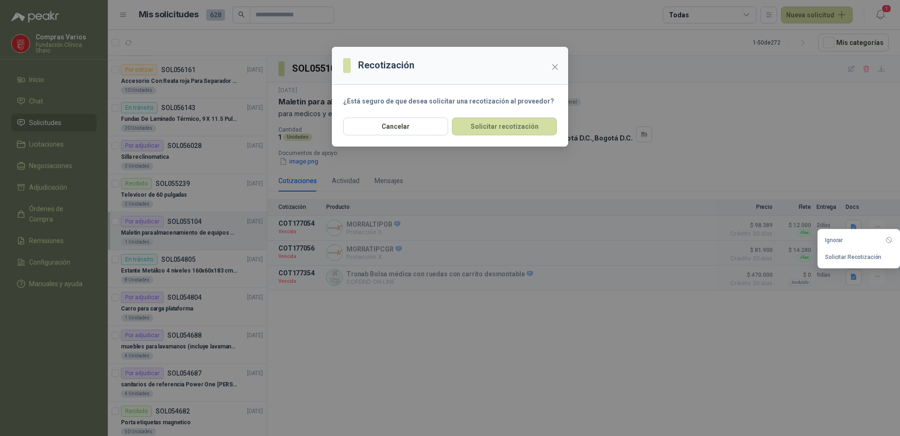 The image size is (900, 436). Describe the element at coordinates (555, 67) in the screenshot. I see `button: Close` at that location.